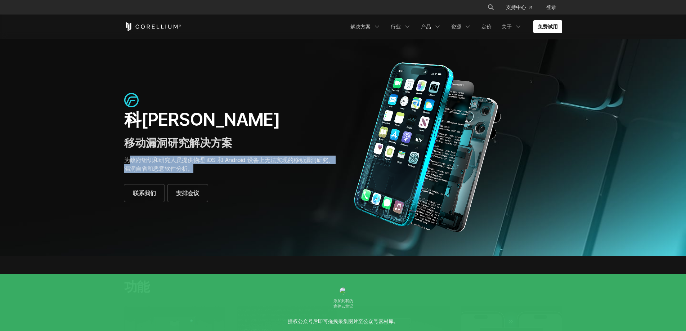 The image size is (686, 331). What do you see at coordinates (132, 100) in the screenshot?
I see `img: 猎鹰图标` at bounding box center [132, 100].